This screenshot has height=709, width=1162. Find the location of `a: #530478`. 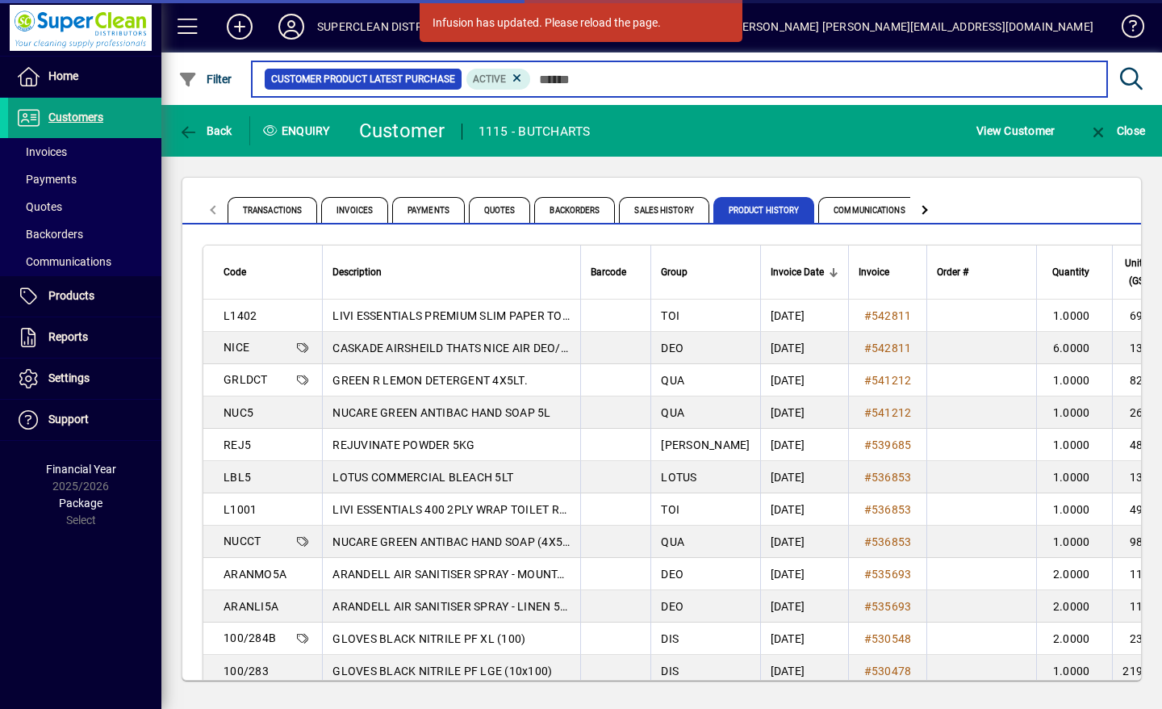

a: #530478 is located at coordinates (888, 671).